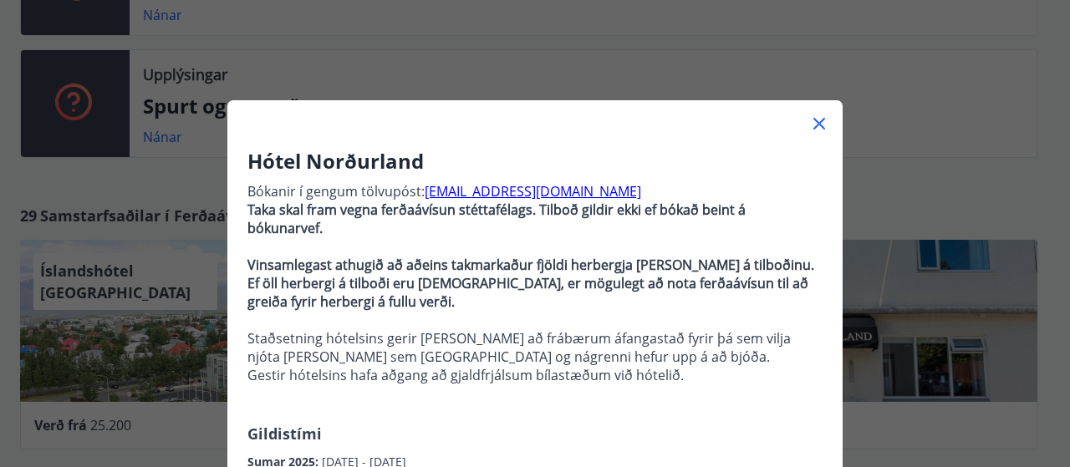 The image size is (1070, 467). Describe the element at coordinates (535, 191) in the screenshot. I see `p: Bókanir í gengum tölvupóst:` at that location.